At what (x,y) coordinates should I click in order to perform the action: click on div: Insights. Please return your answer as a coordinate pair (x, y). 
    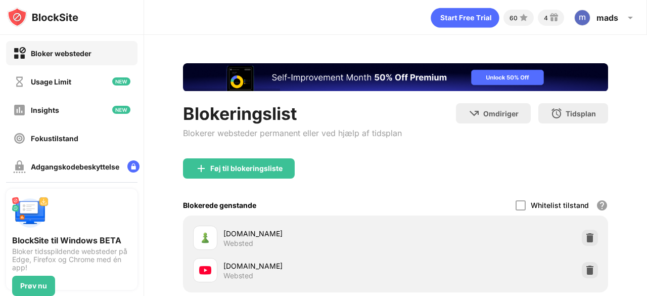
    Looking at the image, I should click on (45, 110).